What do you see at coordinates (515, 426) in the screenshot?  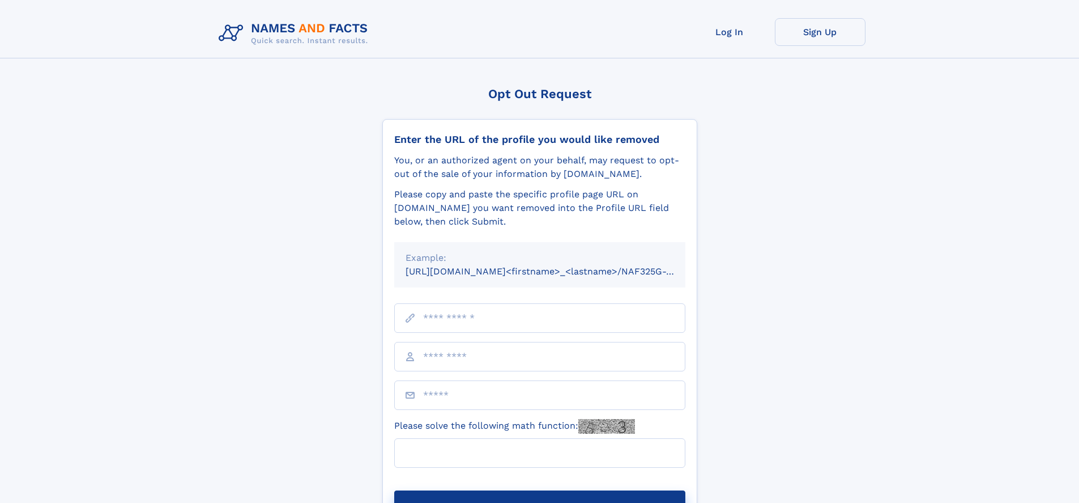 I see `label: Please solve the following math function:` at bounding box center [515, 426].